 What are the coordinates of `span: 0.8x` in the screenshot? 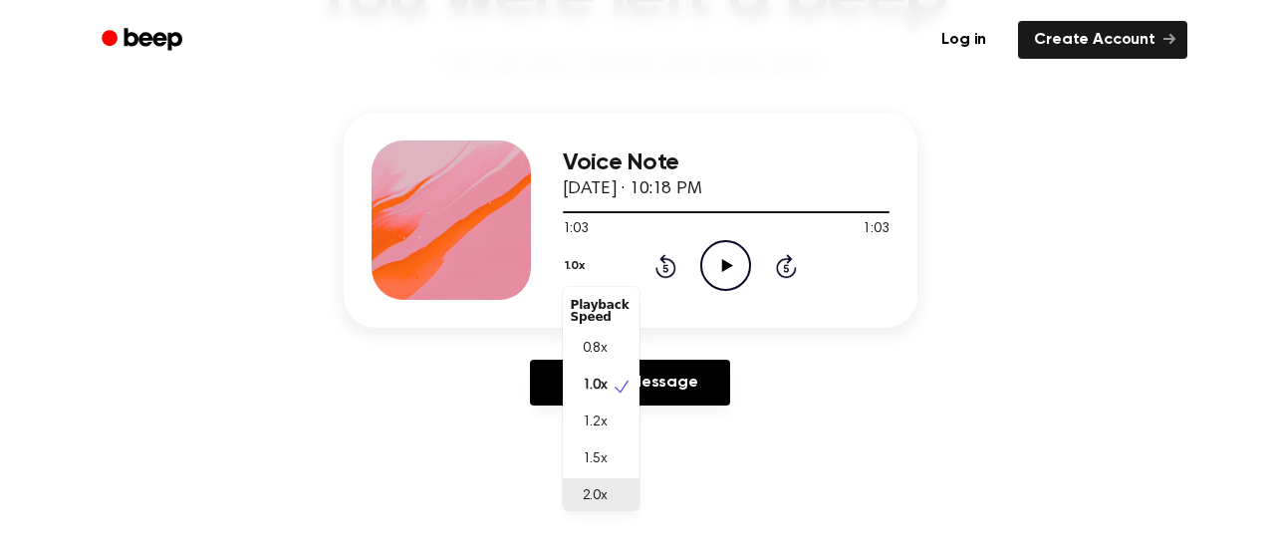 It's located at (594, 349).